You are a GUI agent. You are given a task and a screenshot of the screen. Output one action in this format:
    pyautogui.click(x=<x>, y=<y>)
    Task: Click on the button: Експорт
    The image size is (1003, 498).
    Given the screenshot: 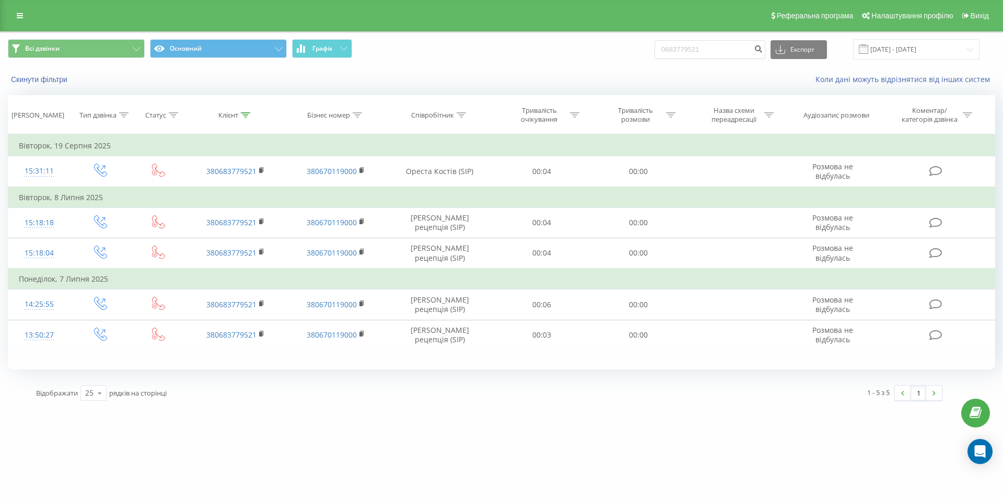 What is the action you would take?
    pyautogui.click(x=799, y=50)
    